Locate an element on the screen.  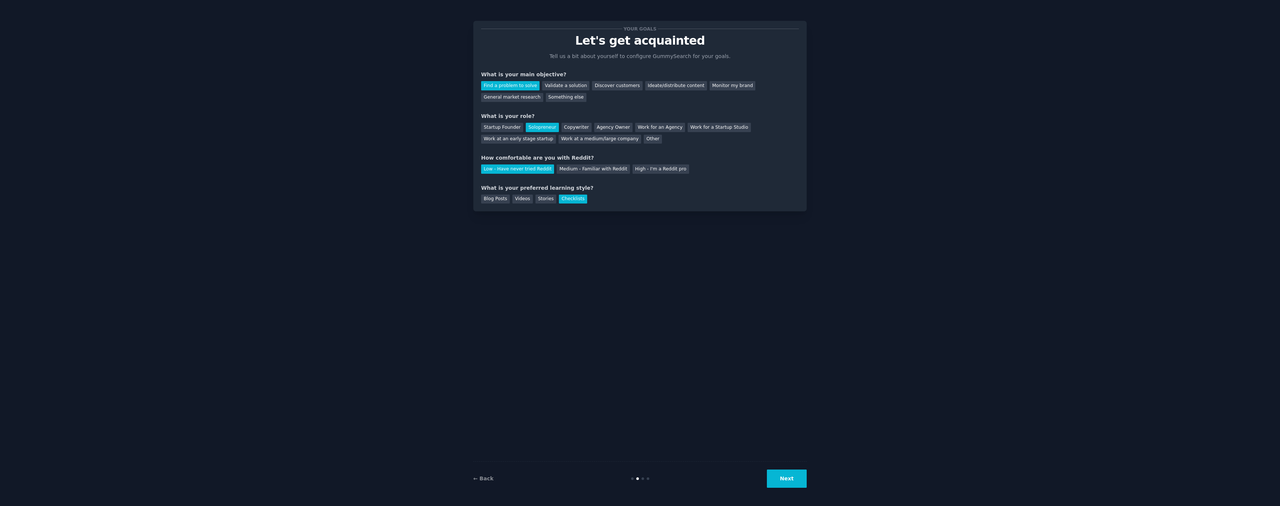
div: Validate a solution is located at coordinates (566, 86).